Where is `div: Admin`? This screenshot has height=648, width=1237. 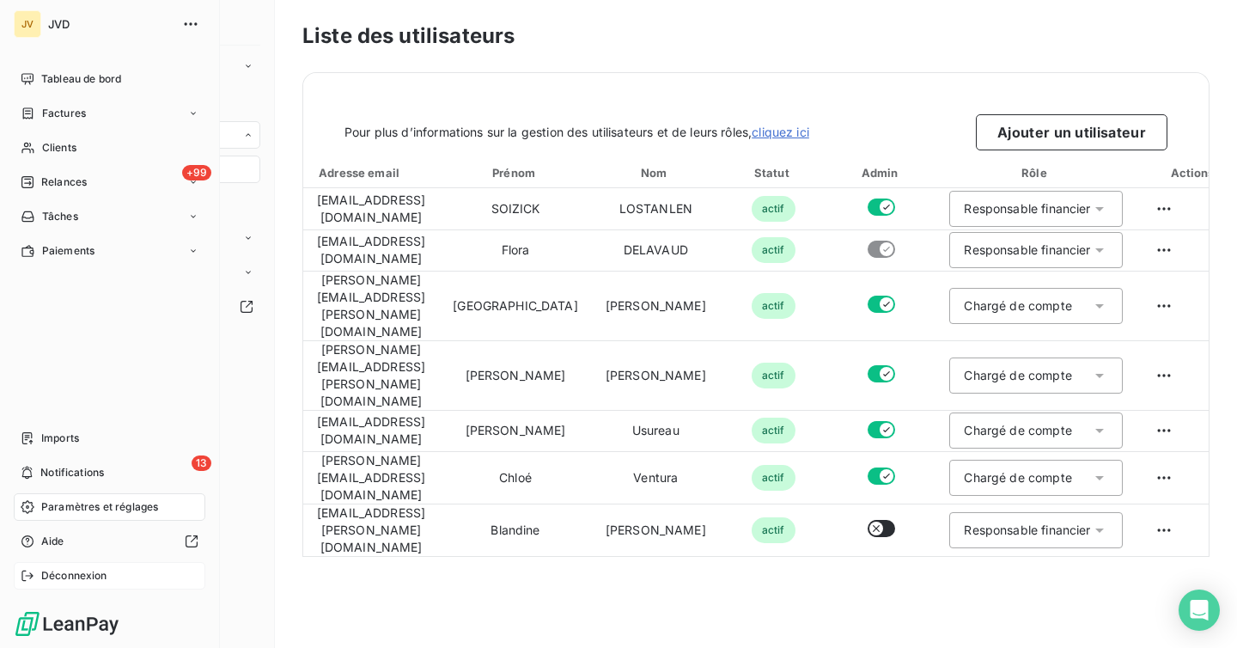
div: Admin is located at coordinates (881, 173).